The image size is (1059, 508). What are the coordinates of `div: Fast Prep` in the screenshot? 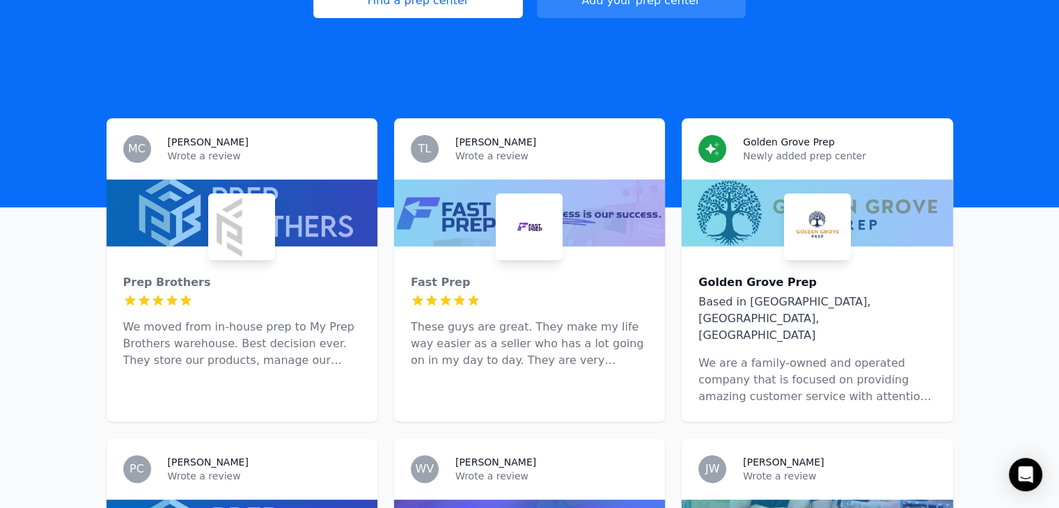 It's located at (529, 283).